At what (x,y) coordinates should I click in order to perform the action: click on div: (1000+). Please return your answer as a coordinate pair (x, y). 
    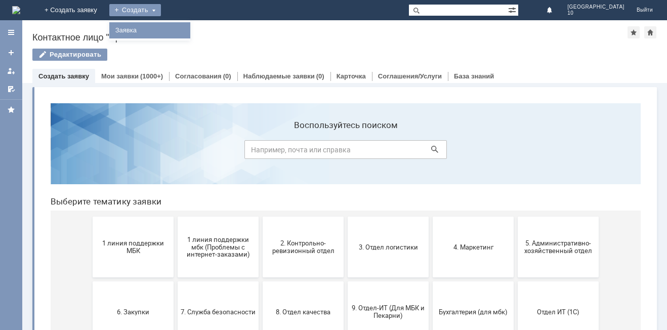
    Looking at the image, I should click on (151, 76).